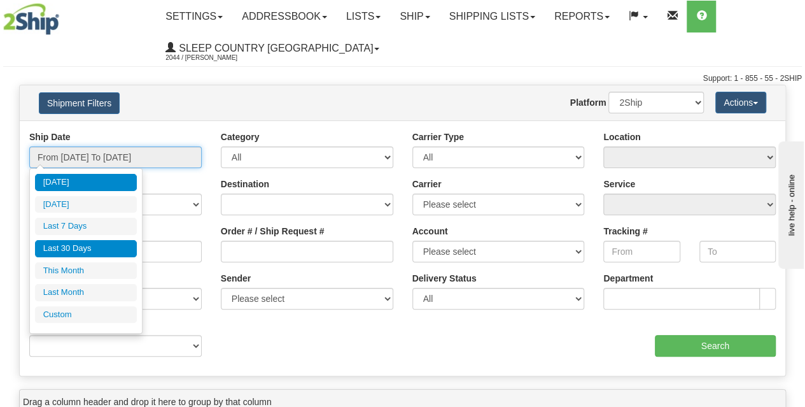 This screenshot has height=407, width=805. I want to click on a: Ship, so click(414, 17).